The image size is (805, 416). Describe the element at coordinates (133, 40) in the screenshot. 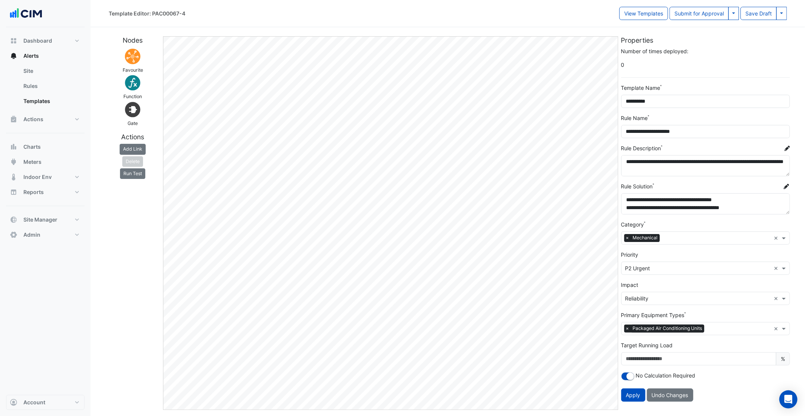

I see `h5: Nodes` at that location.